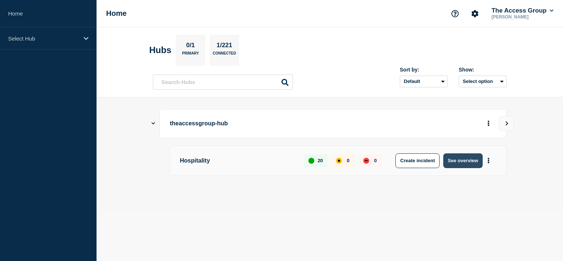 This screenshot has height=261, width=563. I want to click on p: 20, so click(320, 160).